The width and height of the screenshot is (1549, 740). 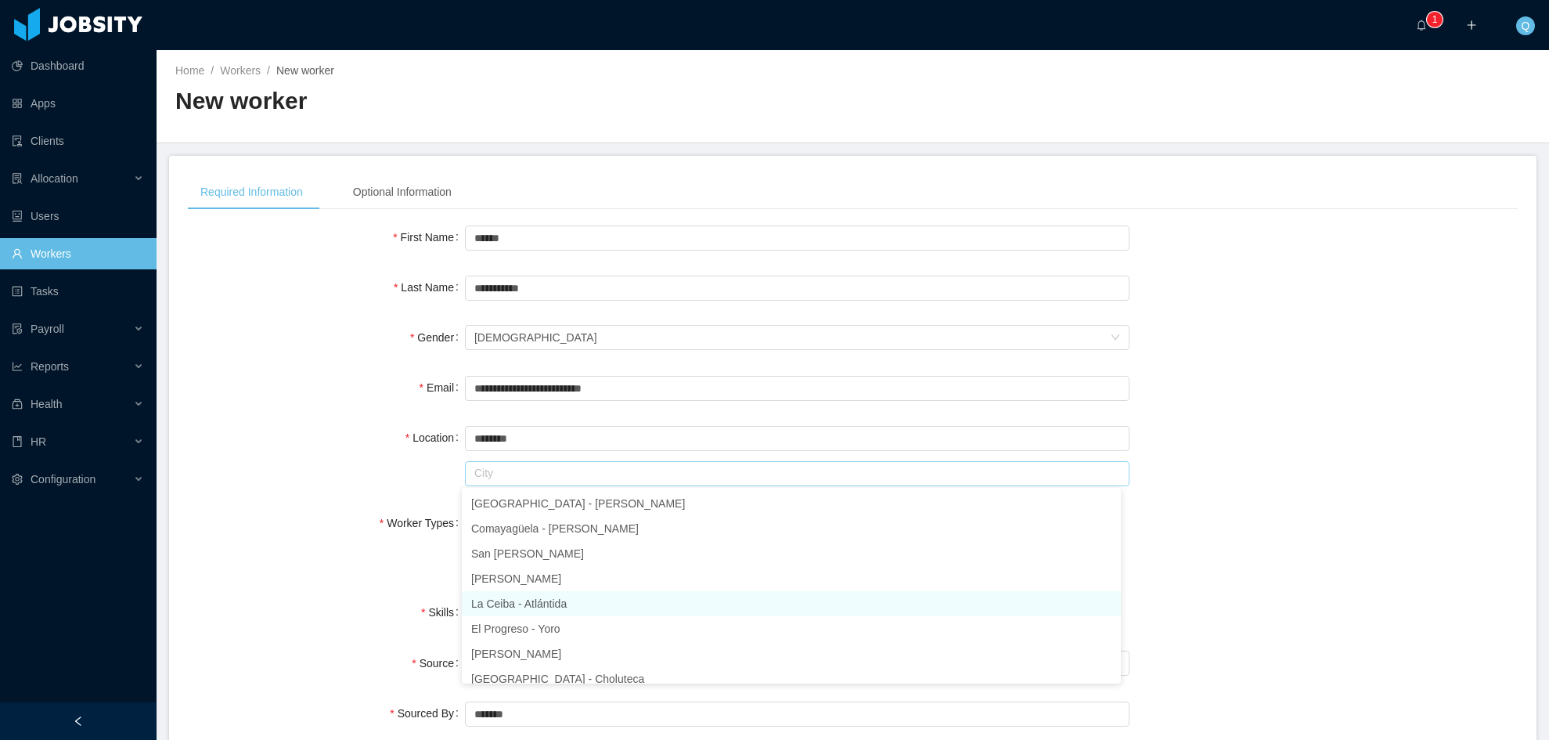 I want to click on a: icon: pie-chartDashboard, so click(x=77, y=66).